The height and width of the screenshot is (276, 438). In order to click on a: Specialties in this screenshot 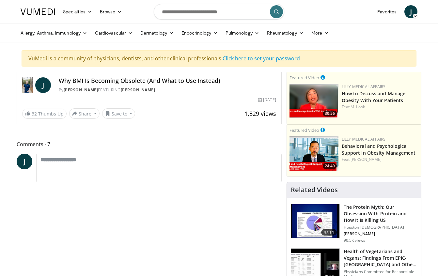, I will do `click(77, 12)`.